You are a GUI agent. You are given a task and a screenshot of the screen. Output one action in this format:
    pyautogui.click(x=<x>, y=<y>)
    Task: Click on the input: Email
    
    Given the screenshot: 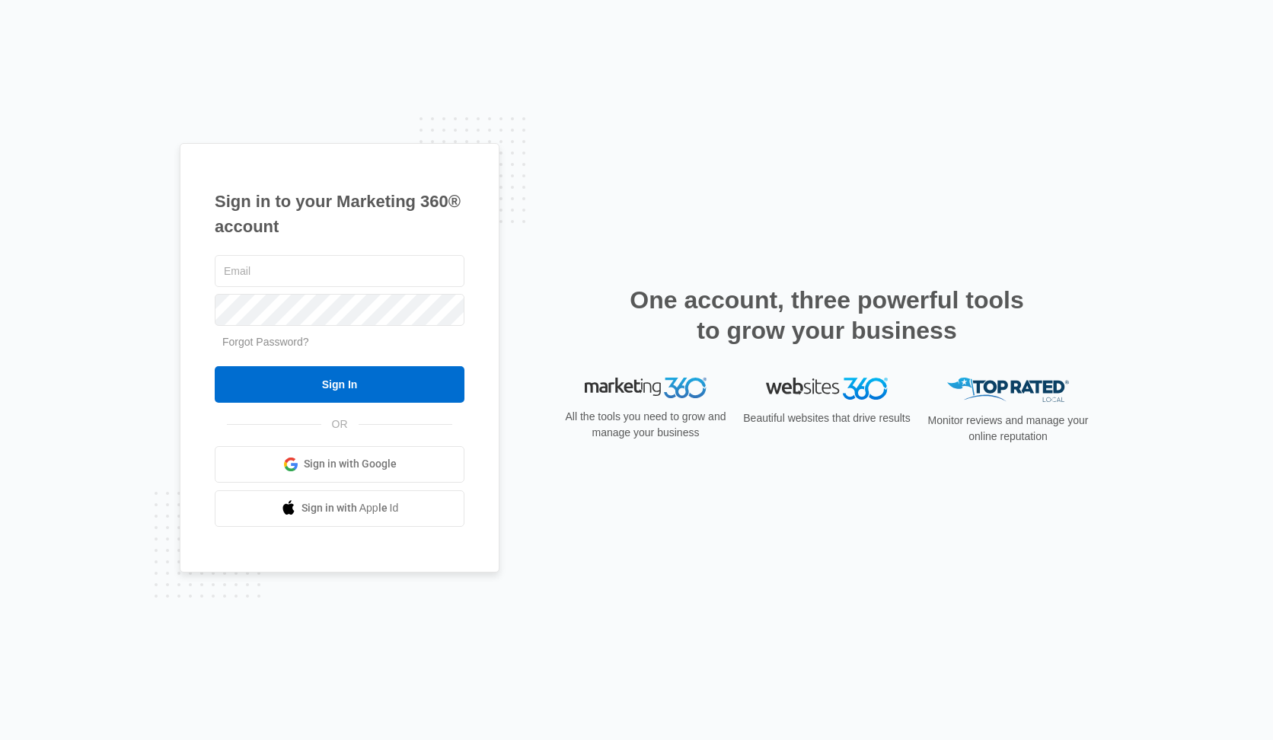 What is the action you would take?
    pyautogui.click(x=339, y=271)
    